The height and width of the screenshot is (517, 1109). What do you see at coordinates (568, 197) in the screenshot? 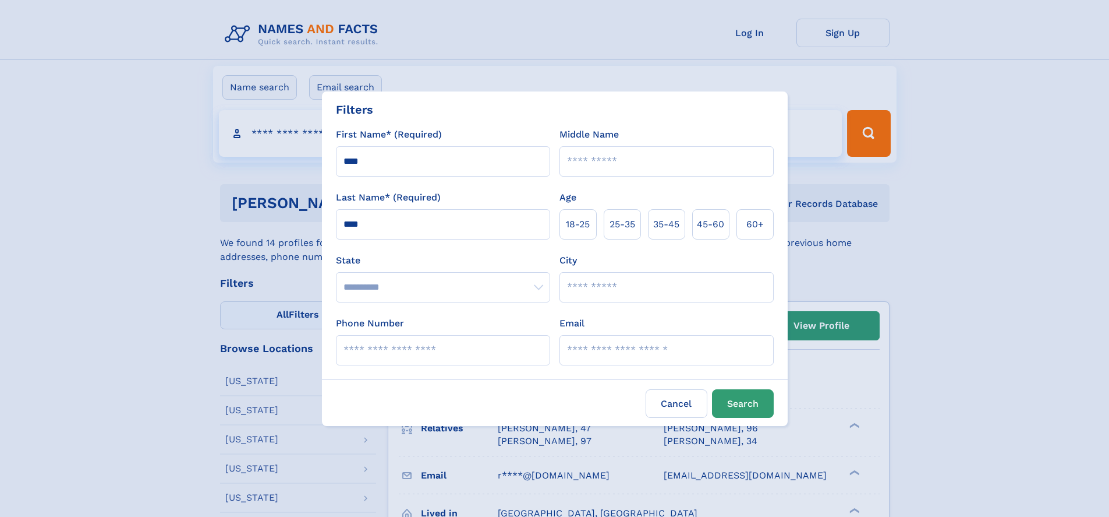
I see `label: Age` at bounding box center [568, 197].